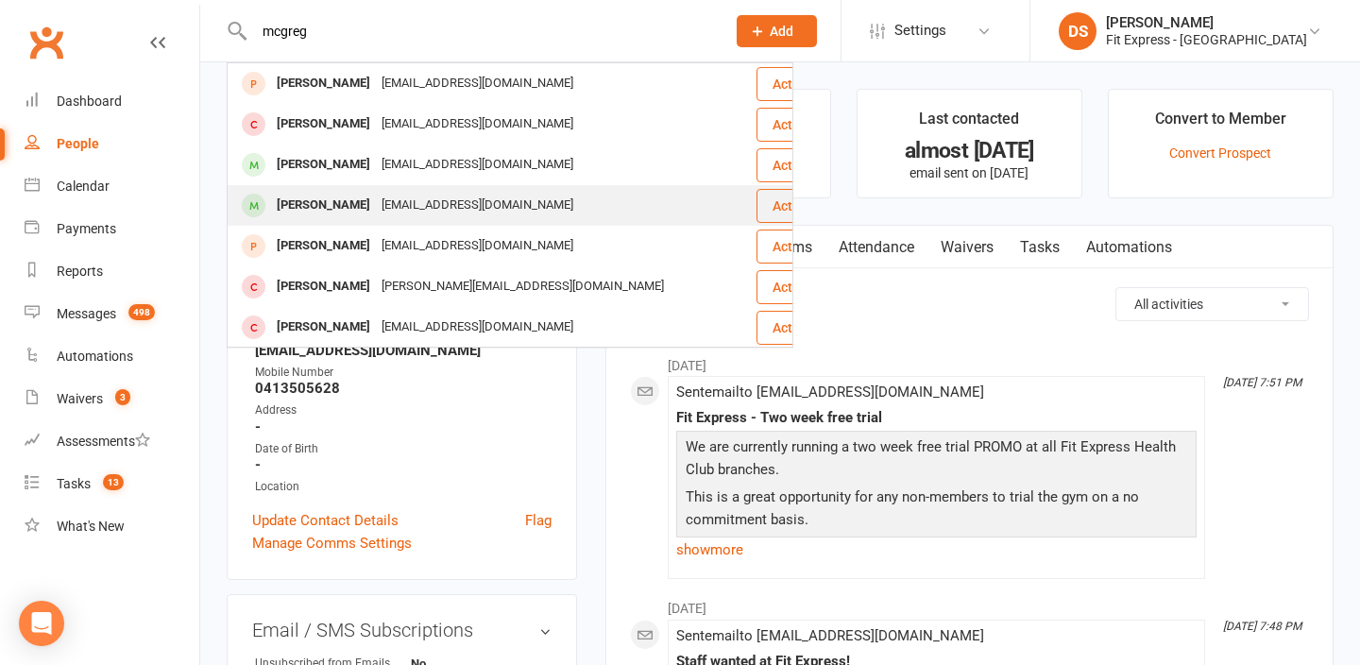 The width and height of the screenshot is (1360, 665). What do you see at coordinates (1040, 247) in the screenshot?
I see `a: Tasks` at bounding box center [1040, 247].